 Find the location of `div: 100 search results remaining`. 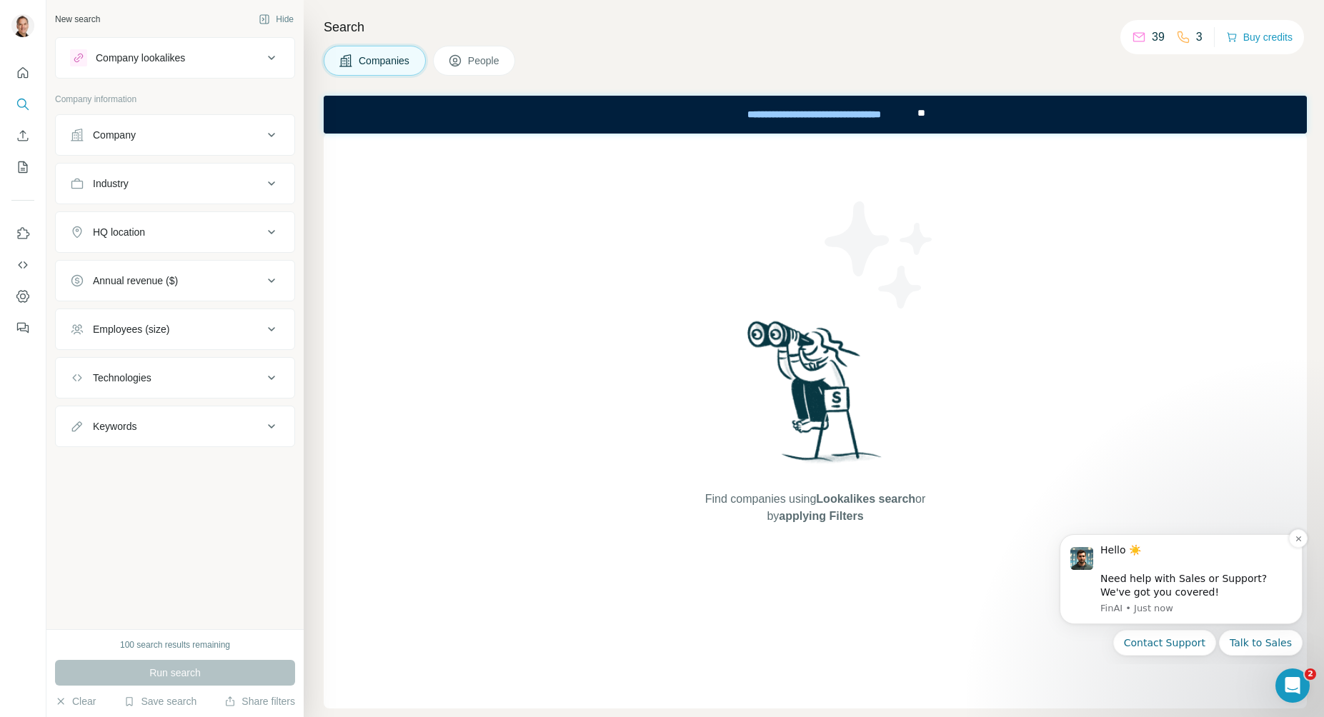

div: 100 search results remaining is located at coordinates (175, 645).